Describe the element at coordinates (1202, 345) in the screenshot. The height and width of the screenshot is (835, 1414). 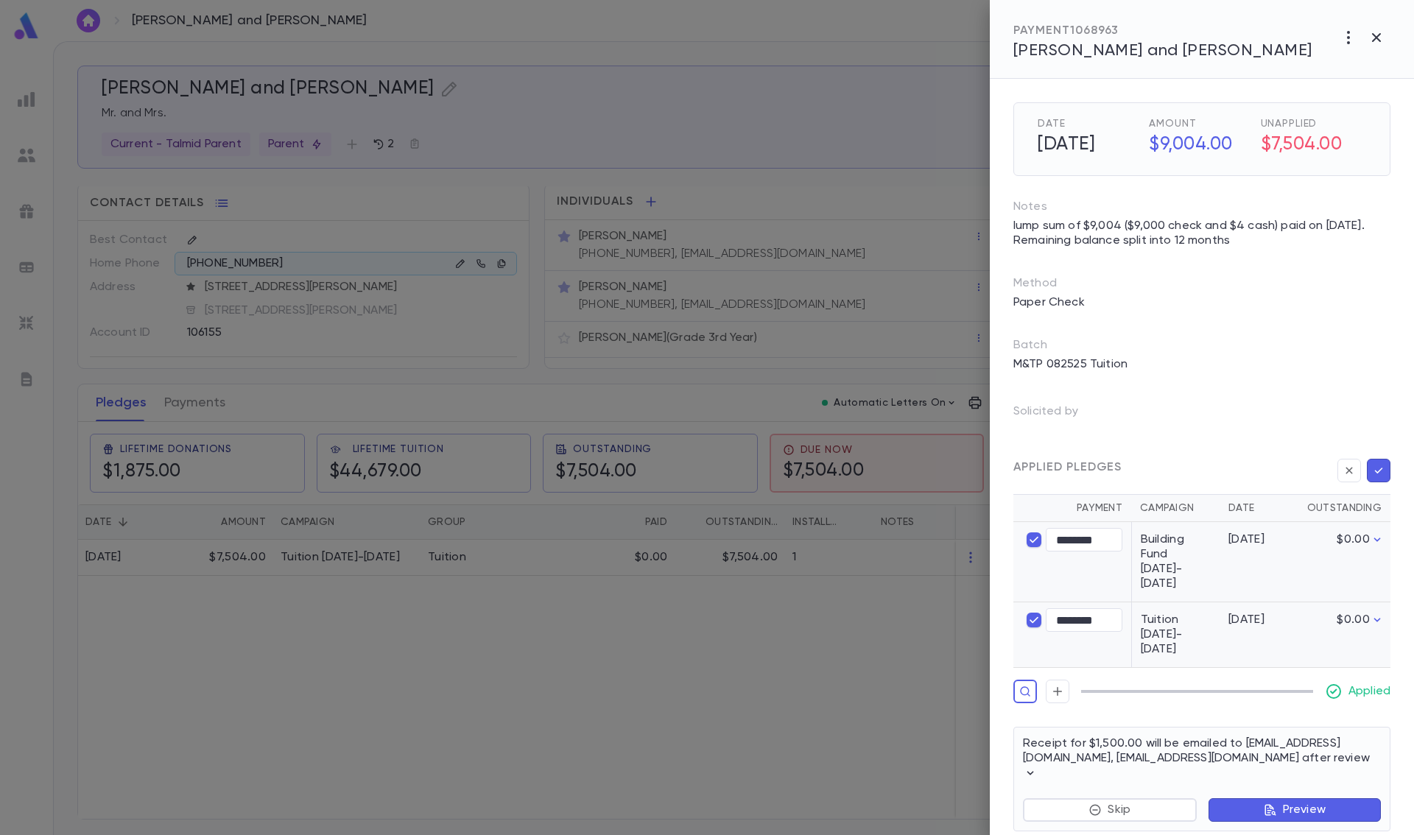
I see `p: Batch` at that location.